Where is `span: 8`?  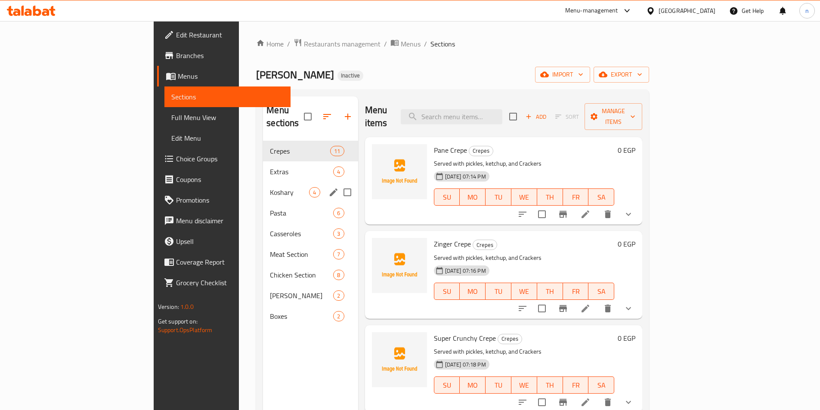
span: 8 is located at coordinates (338, 275).